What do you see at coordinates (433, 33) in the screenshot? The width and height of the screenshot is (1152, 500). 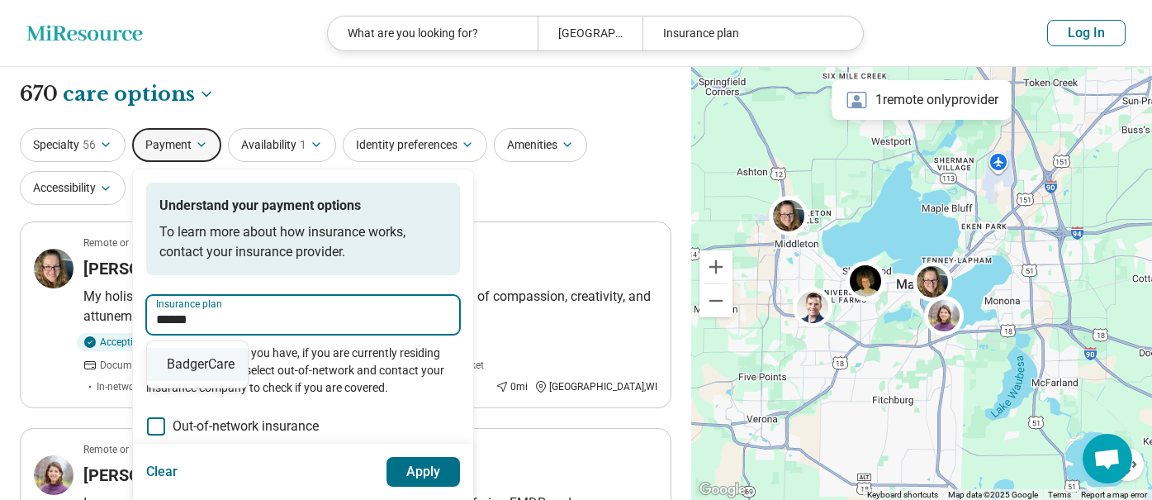 I see `div: What are you looking for?` at bounding box center [433, 33].